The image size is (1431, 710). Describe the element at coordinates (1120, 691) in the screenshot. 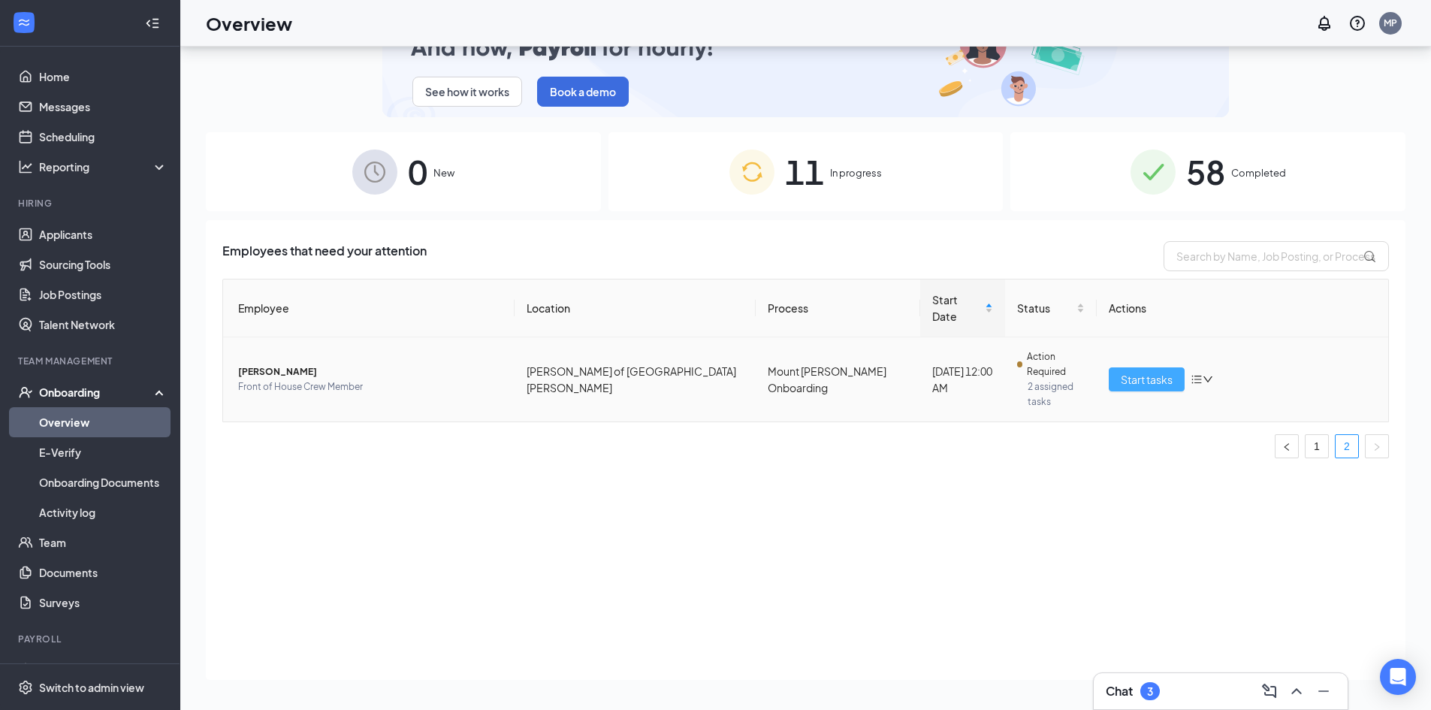

I see `h3: Chat` at that location.